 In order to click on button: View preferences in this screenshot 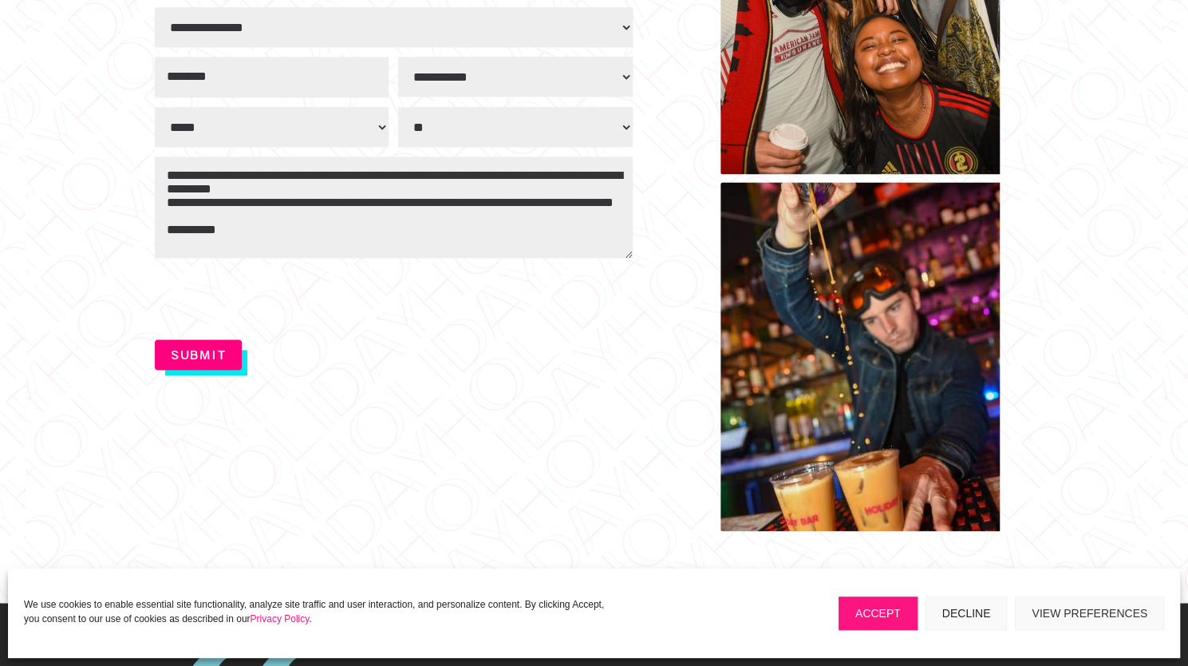, I will do `click(1089, 613)`.